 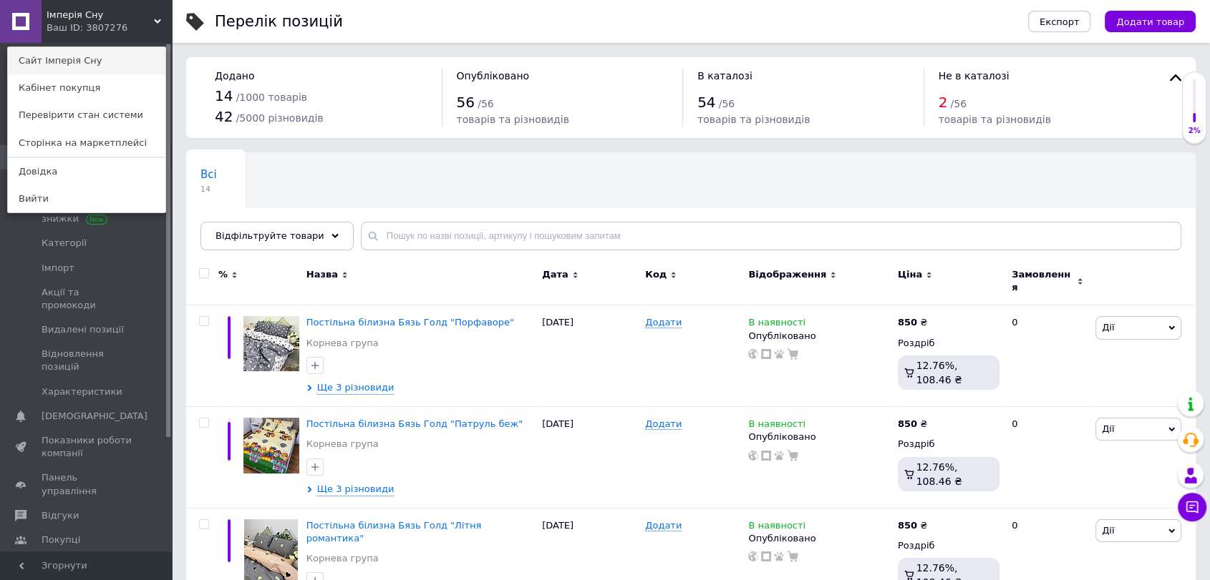 I want to click on div: Перелік позицій, so click(x=278, y=21).